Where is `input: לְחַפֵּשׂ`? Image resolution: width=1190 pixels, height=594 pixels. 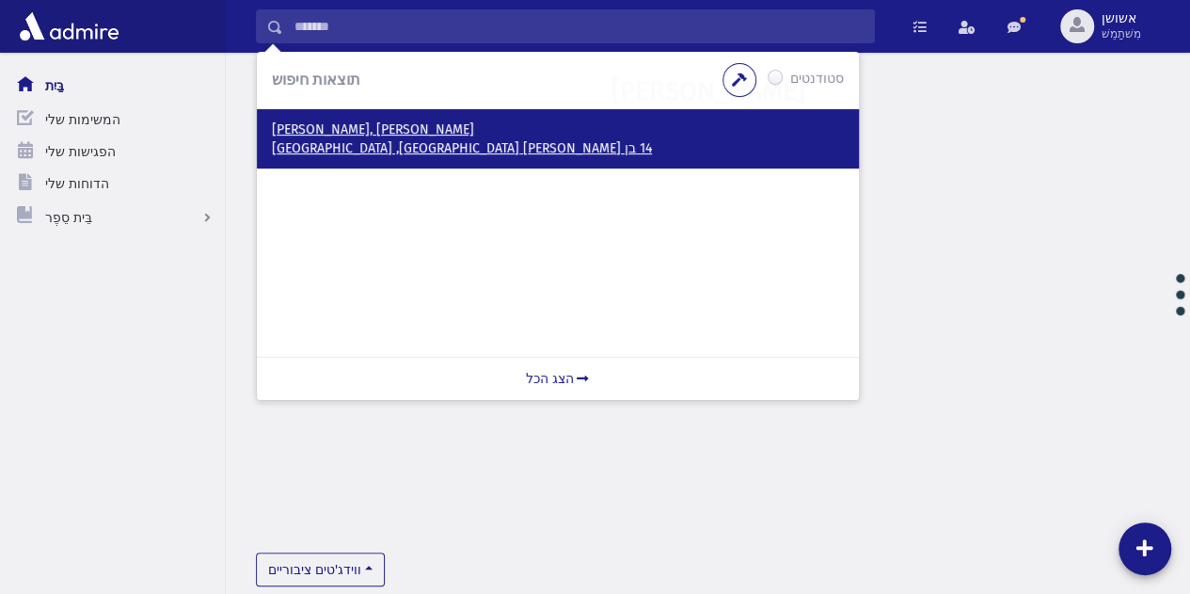 input: לְחַפֵּשׂ is located at coordinates (579, 26).